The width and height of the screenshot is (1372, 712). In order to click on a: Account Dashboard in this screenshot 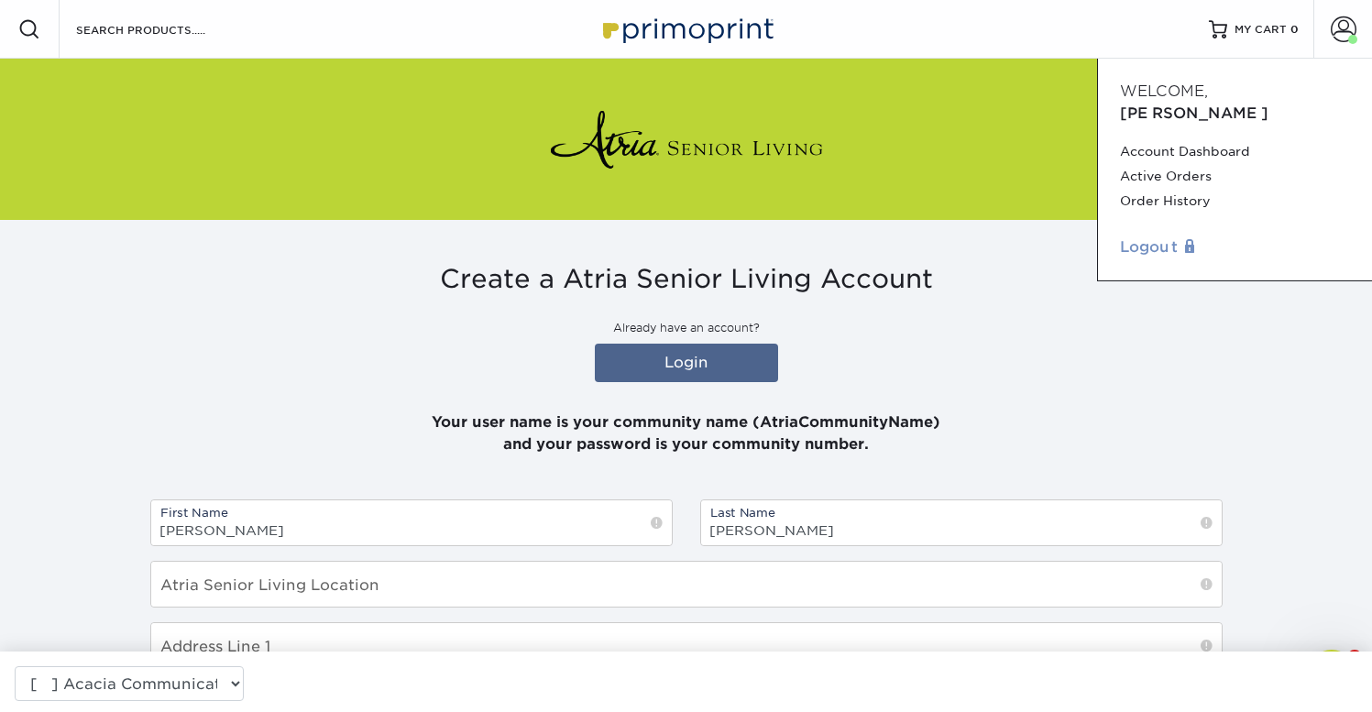, I will do `click(1235, 151)`.